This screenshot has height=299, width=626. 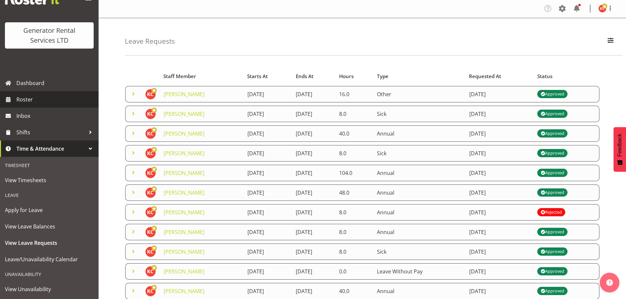 What do you see at coordinates (49, 165) in the screenshot?
I see `div: Timesheet` at bounding box center [49, 165].